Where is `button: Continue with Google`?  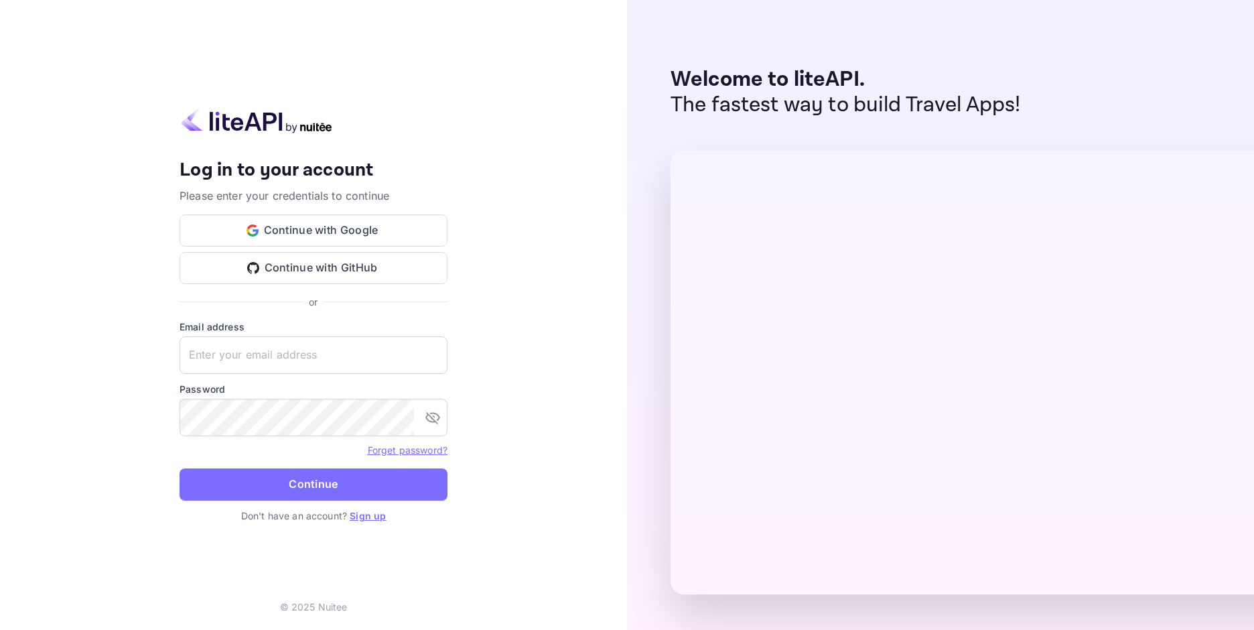
button: Continue with Google is located at coordinates (314, 231).